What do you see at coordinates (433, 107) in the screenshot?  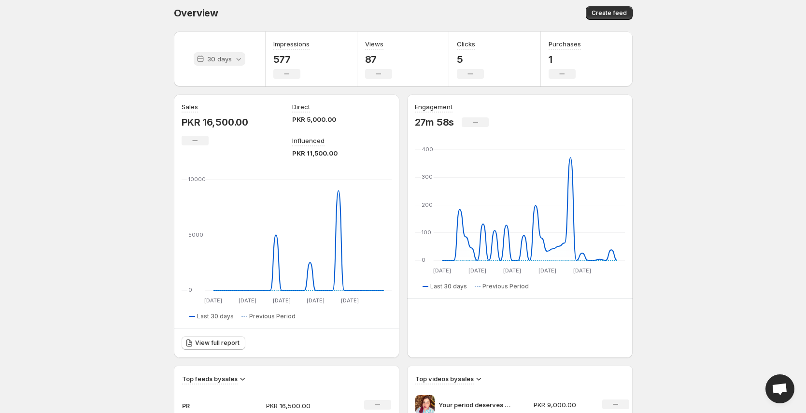 I see `h3: Engagement` at bounding box center [433, 107].